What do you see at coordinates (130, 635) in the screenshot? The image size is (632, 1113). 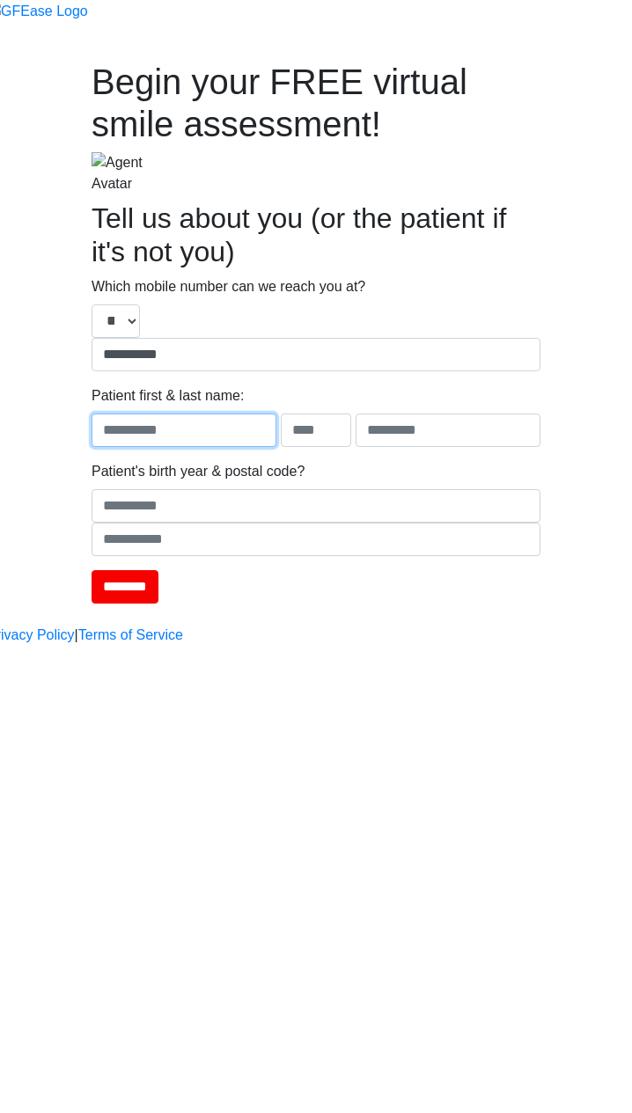 I see `a: Terms of Service` at bounding box center [130, 635].